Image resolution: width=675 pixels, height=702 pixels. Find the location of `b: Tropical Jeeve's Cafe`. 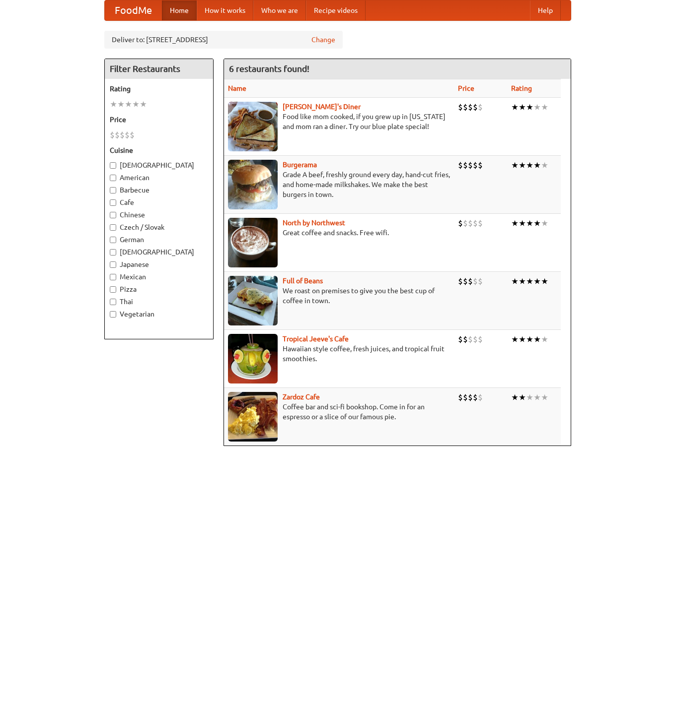

b: Tropical Jeeve's Cafe is located at coordinates (315, 339).